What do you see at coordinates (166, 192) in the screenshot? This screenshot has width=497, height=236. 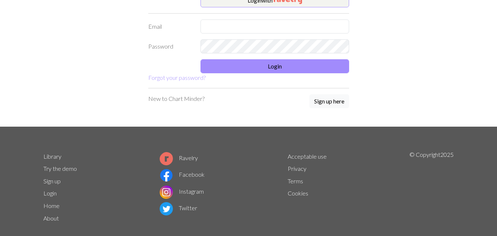 I see `img: Instagram logo` at bounding box center [166, 192].